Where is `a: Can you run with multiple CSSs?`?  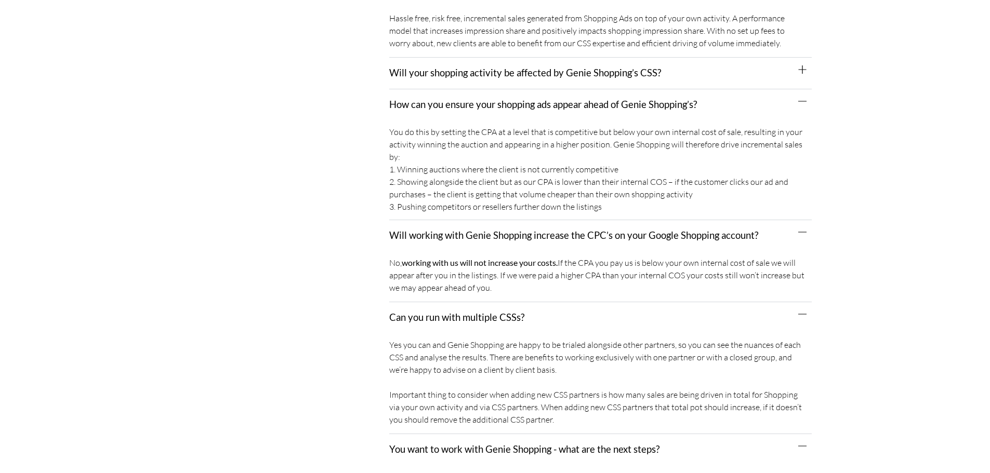
a: Can you run with multiple CSSs? is located at coordinates (457, 317).